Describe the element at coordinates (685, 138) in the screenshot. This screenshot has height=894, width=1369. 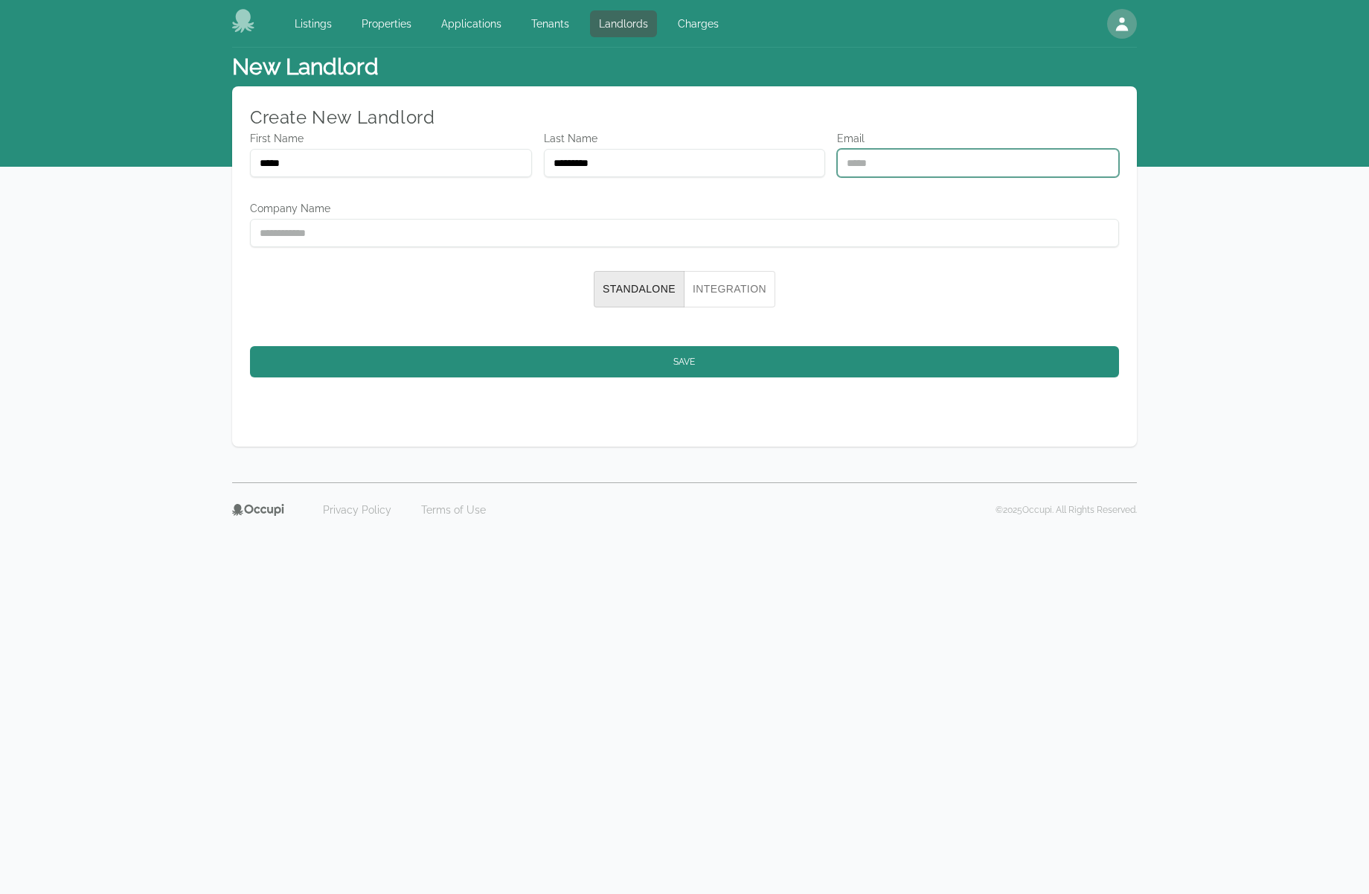
I see `label: Last Name` at that location.